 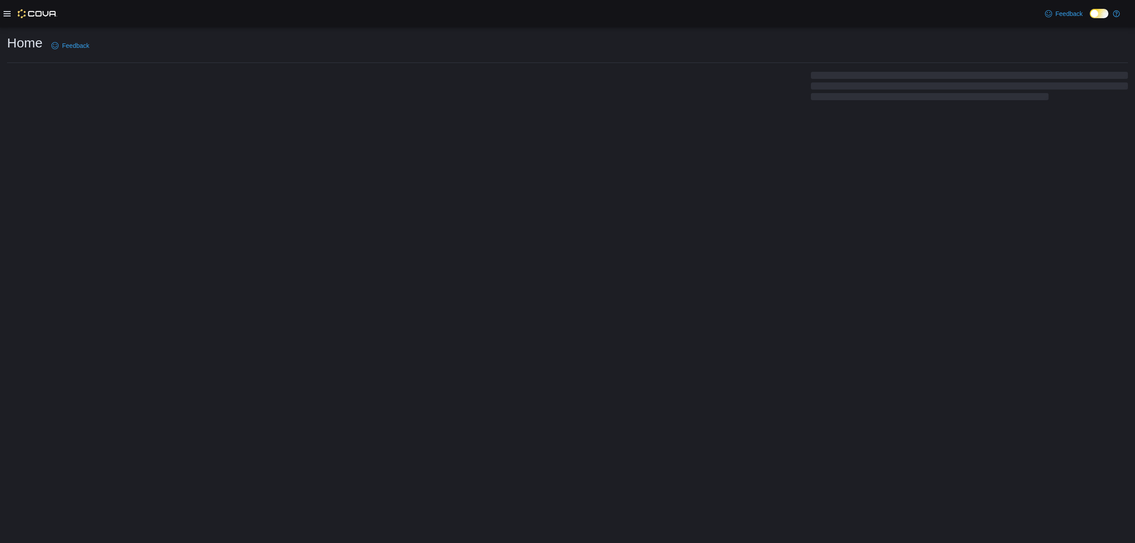 I want to click on span: Dark Mode, so click(x=1090, y=18).